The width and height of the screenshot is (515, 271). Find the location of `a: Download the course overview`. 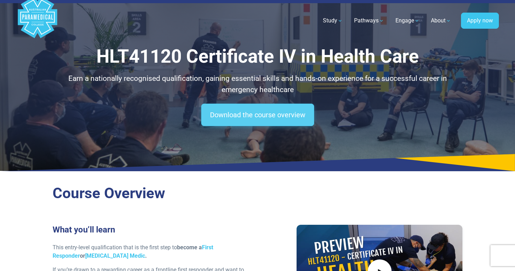

a: Download the course overview is located at coordinates (258, 115).